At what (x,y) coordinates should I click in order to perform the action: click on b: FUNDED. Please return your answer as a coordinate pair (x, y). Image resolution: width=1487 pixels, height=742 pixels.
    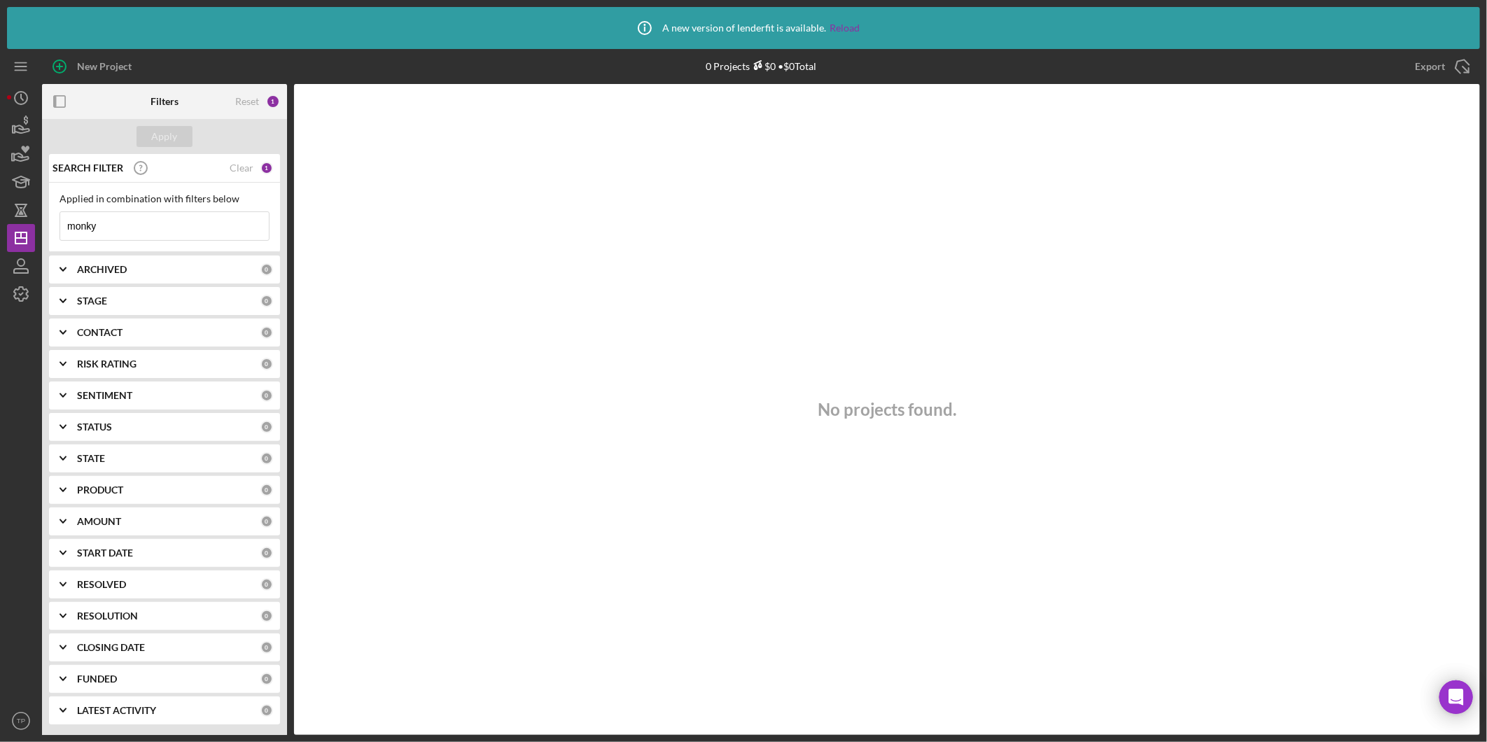
    Looking at the image, I should click on (97, 679).